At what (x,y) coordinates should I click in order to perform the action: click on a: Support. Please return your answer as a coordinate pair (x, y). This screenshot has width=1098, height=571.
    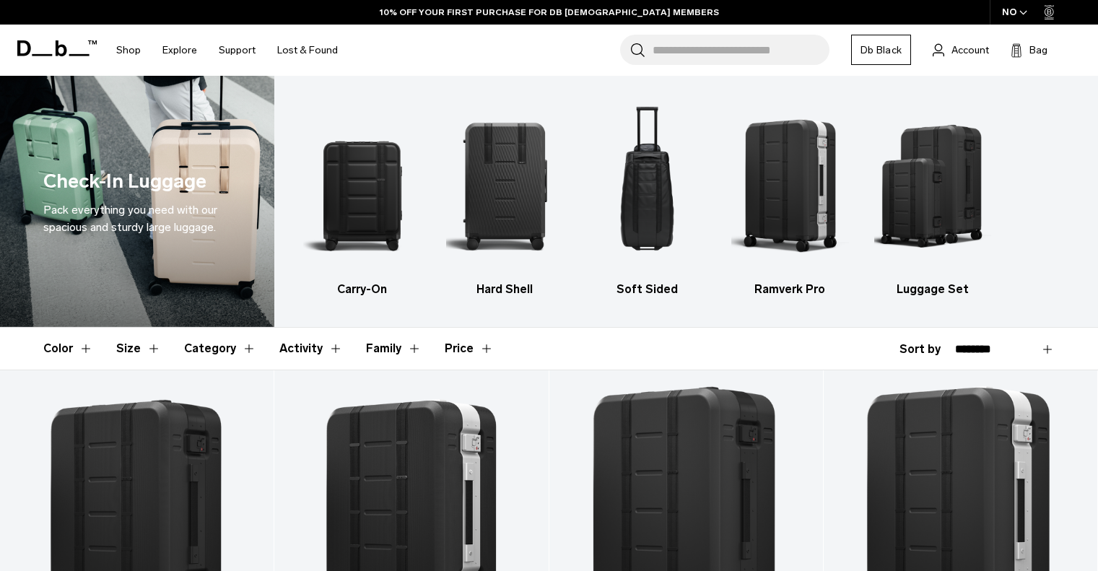
    Looking at the image, I should click on (237, 50).